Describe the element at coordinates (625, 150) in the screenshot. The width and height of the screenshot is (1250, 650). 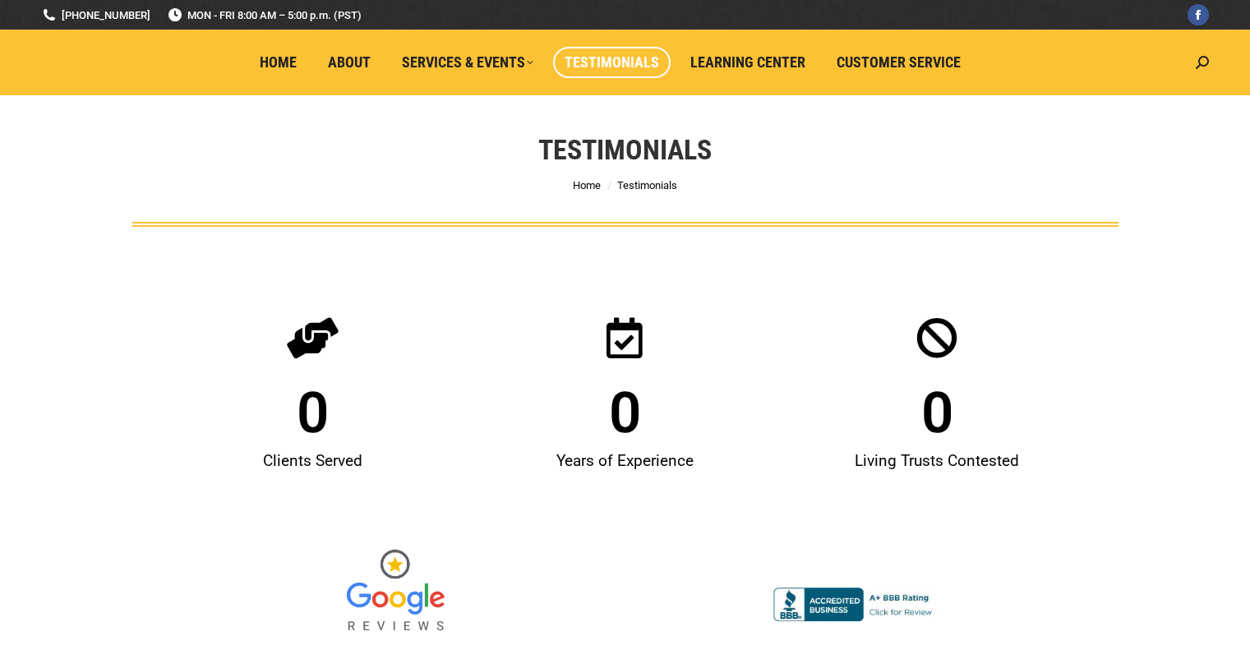
I see `h1: Testimonials` at that location.